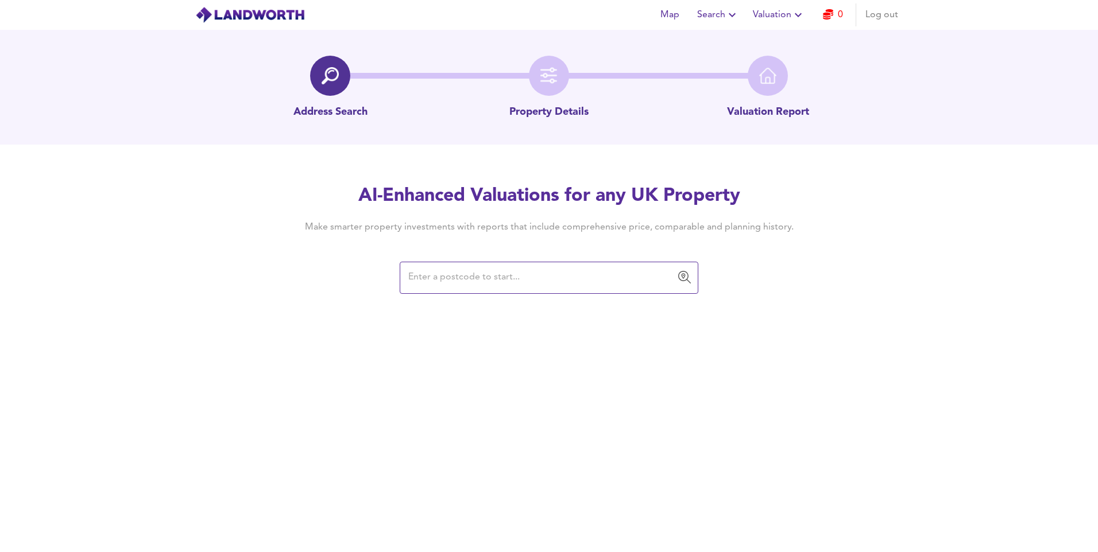 The image size is (1098, 552). Describe the element at coordinates (549, 227) in the screenshot. I see `h4: Make smarter property investments with reports that include comprehensive price, comparable and p...` at that location.